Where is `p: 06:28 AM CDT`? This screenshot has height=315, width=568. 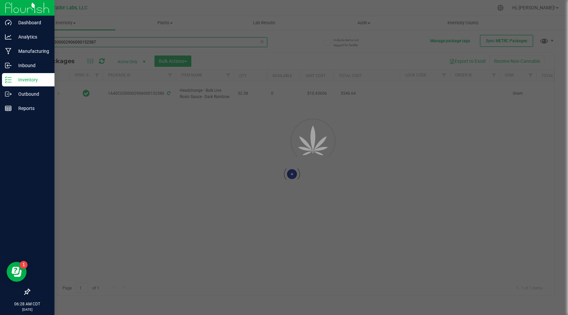
p: 06:28 AM CDT is located at coordinates (27, 304).